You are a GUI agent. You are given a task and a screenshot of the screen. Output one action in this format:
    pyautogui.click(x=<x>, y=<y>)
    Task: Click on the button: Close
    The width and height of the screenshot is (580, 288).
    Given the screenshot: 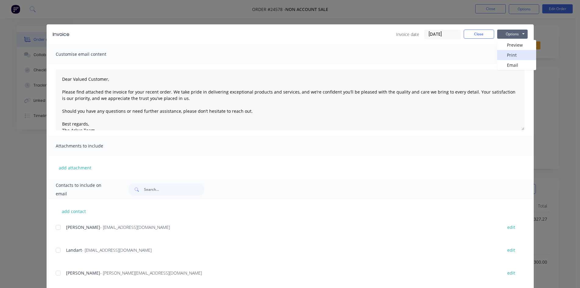 What is the action you would take?
    pyautogui.click(x=479, y=34)
    